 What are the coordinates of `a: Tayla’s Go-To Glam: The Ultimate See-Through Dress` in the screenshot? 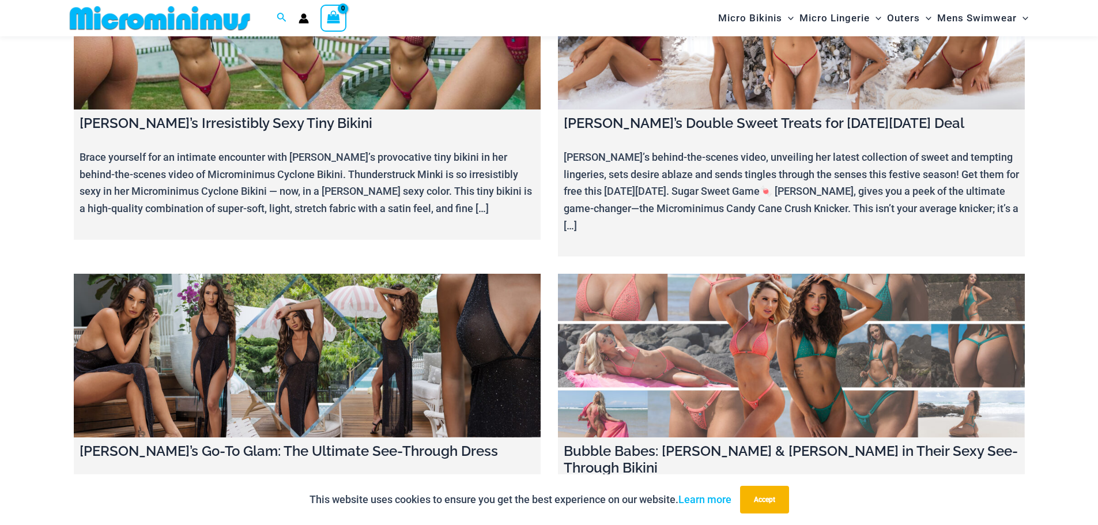 It's located at (307, 355).